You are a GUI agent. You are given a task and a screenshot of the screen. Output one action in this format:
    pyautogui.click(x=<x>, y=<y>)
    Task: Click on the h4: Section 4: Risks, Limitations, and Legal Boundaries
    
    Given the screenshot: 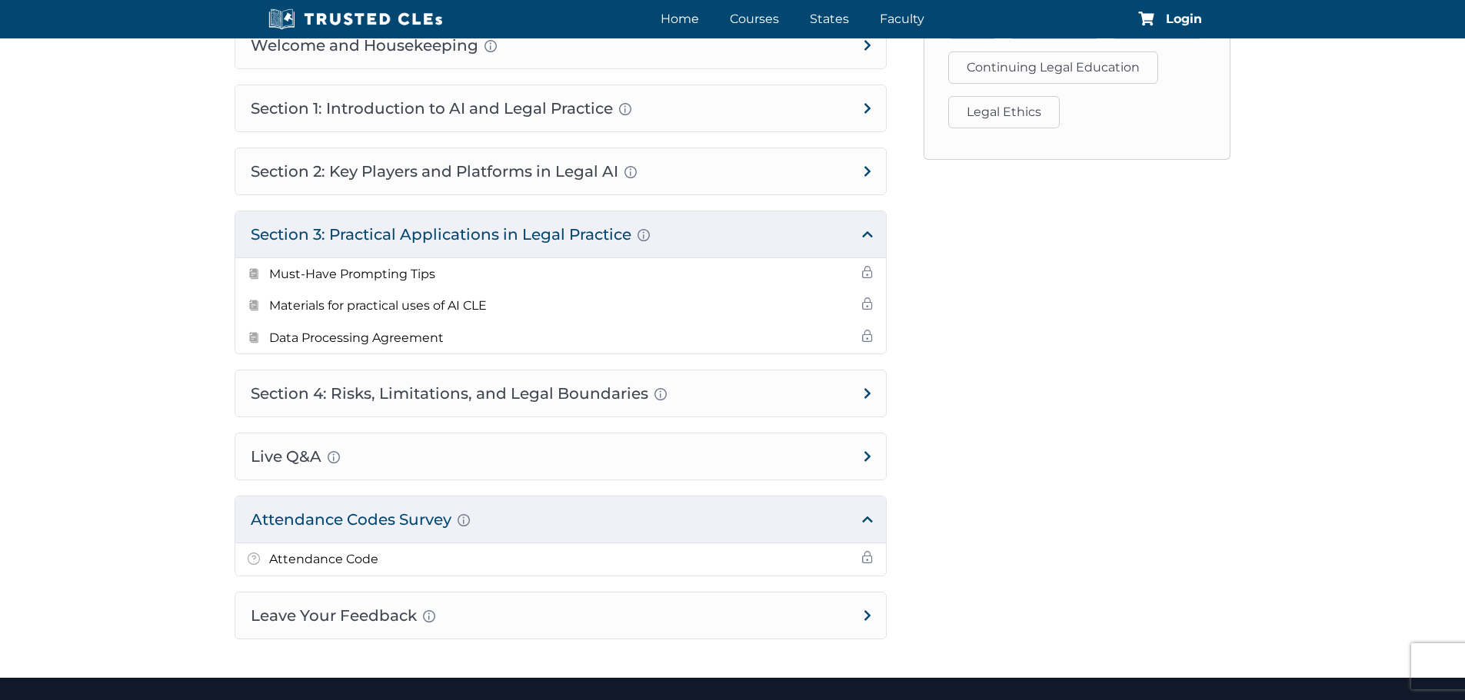 What is the action you would take?
    pyautogui.click(x=560, y=394)
    